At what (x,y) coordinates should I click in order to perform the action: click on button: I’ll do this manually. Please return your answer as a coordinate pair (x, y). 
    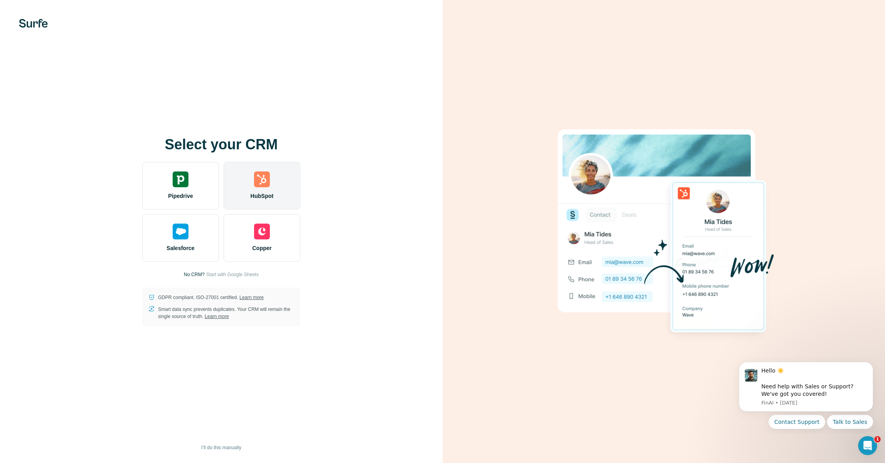
    Looking at the image, I should click on (221, 448).